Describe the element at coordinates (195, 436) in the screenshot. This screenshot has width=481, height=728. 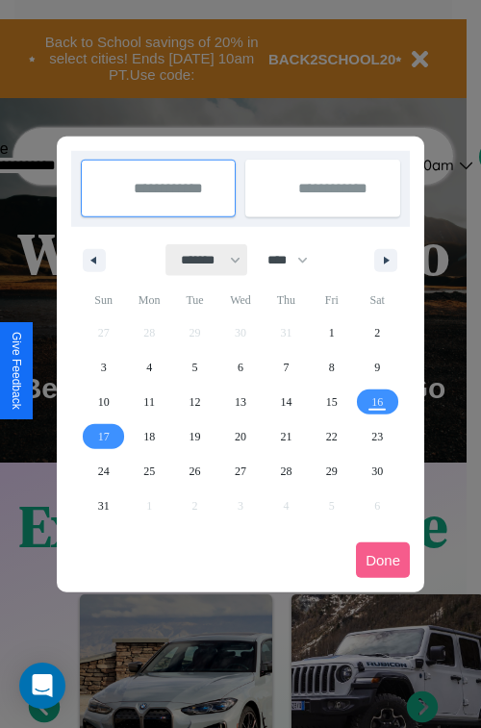
I see `span: 19` at that location.